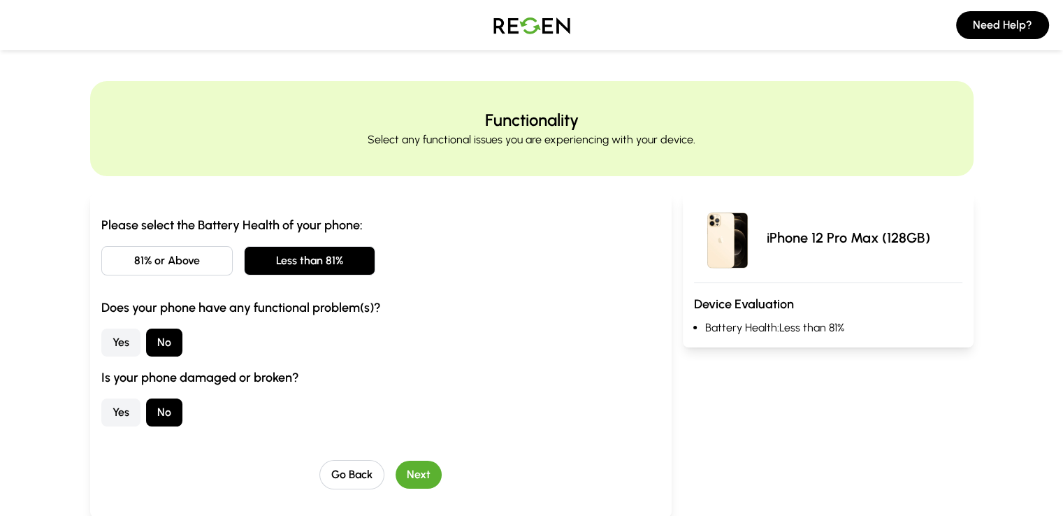 The image size is (1063, 516). What do you see at coordinates (1002, 25) in the screenshot?
I see `button: Need Help?` at bounding box center [1002, 25].